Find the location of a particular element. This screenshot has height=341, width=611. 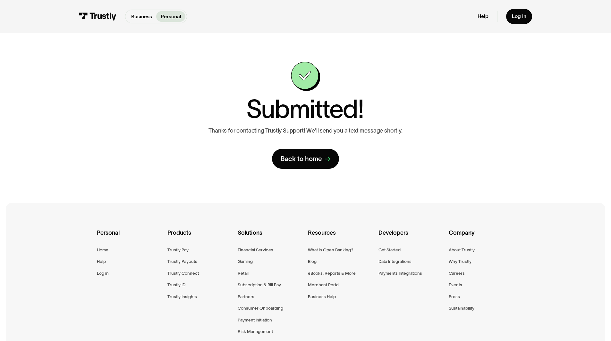

a: eBooks, Reports & More is located at coordinates (332, 273).